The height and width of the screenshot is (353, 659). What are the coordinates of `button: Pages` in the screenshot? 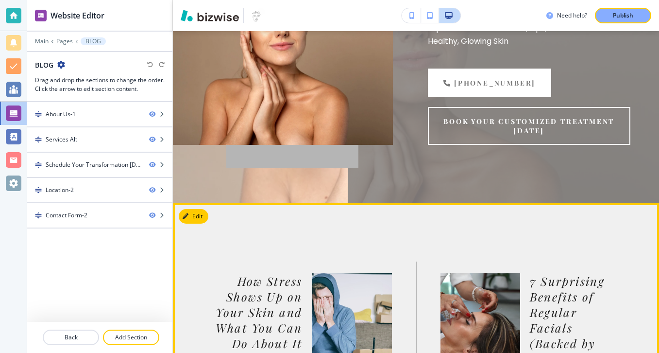 It's located at (65, 41).